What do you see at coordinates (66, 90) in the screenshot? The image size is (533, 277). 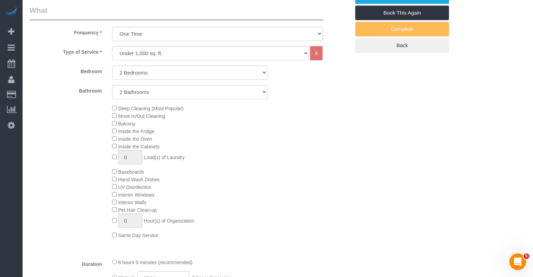 I see `label: Bathroom` at bounding box center [66, 90].